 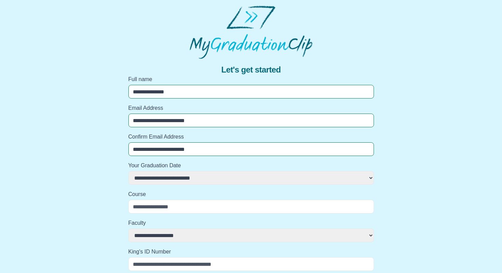 I want to click on label: Email Address, so click(x=251, y=108).